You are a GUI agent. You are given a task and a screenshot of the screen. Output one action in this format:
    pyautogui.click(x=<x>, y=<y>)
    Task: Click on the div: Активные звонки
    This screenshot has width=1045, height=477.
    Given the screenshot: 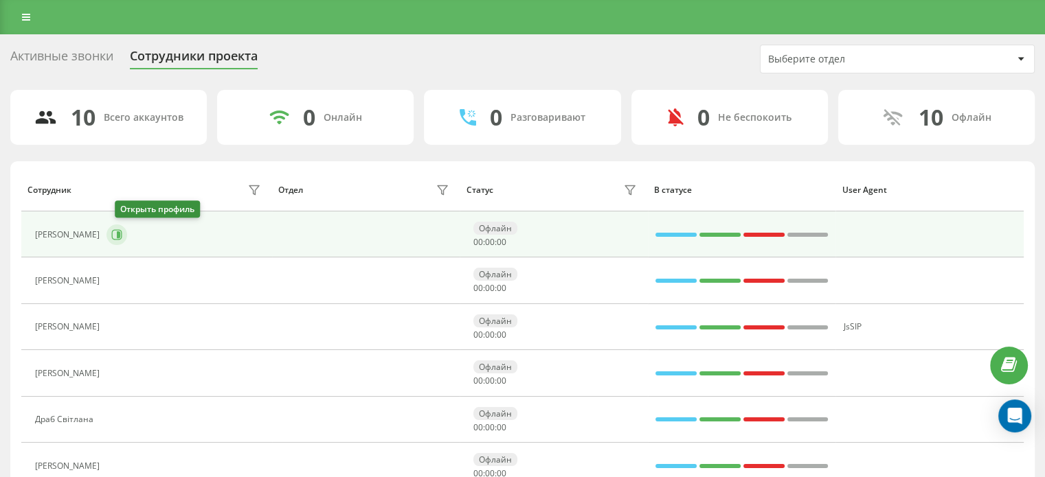 What is the action you would take?
    pyautogui.click(x=62, y=59)
    